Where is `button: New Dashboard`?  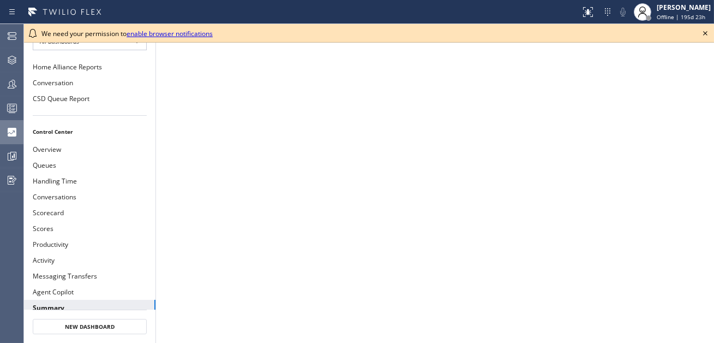
button: New Dashboard is located at coordinates (89, 326).